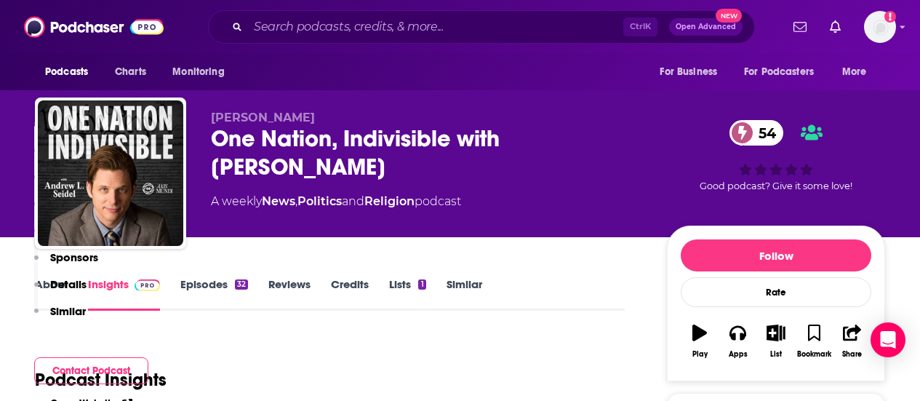 The image size is (920, 401). Describe the element at coordinates (700, 354) in the screenshot. I see `div: Play` at that location.